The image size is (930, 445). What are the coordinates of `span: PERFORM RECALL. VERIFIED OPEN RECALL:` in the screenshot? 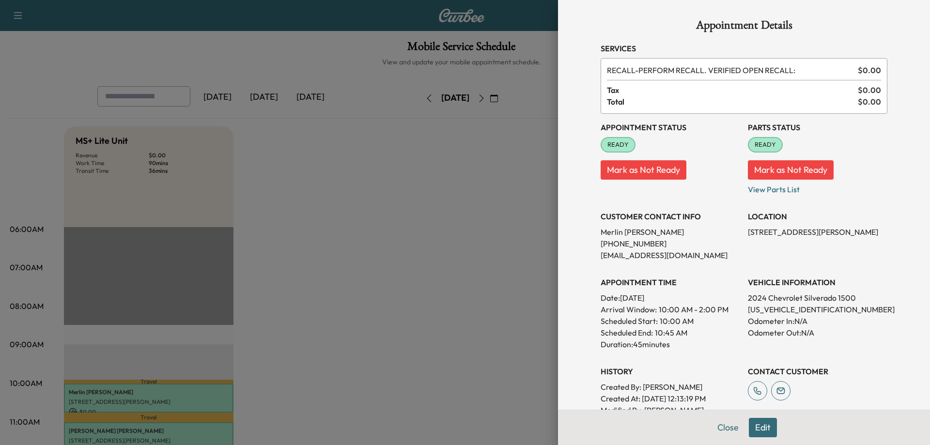 It's located at (731, 70).